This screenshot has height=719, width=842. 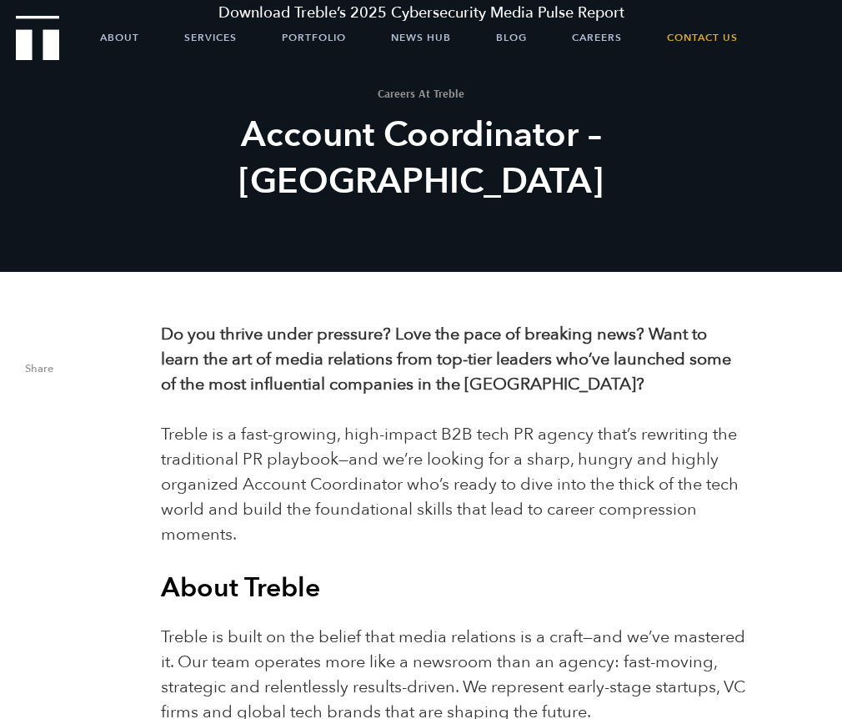 What do you see at coordinates (38, 38) in the screenshot?
I see `img: Treble logo` at bounding box center [38, 38].